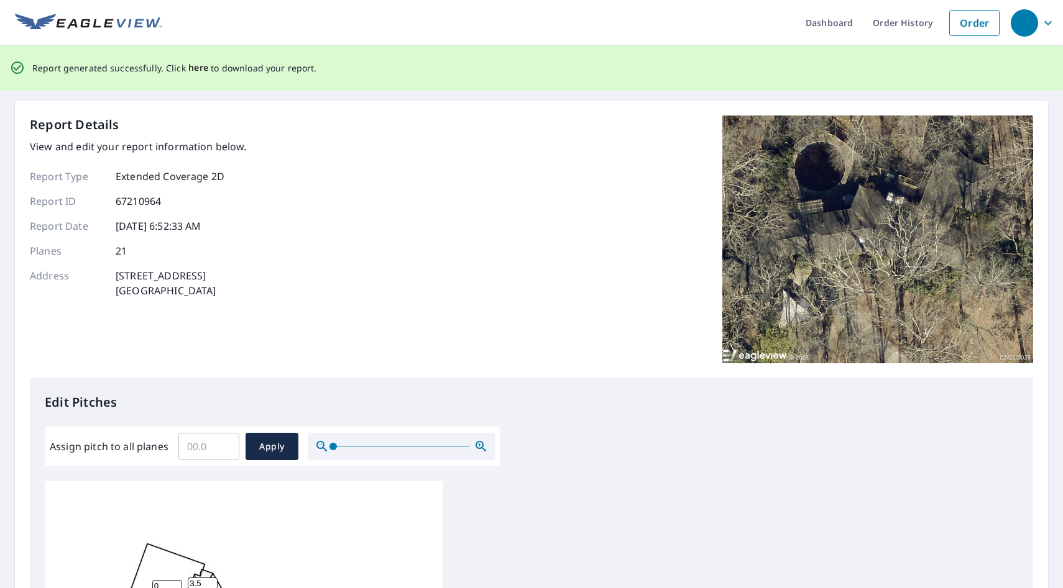 This screenshot has width=1063, height=588. What do you see at coordinates (198, 68) in the screenshot?
I see `span: here` at bounding box center [198, 68].